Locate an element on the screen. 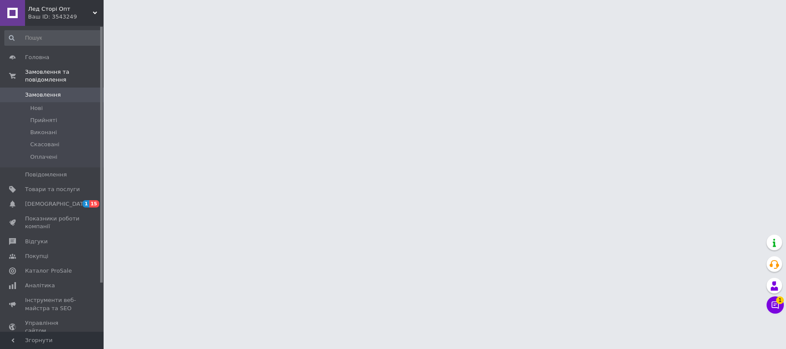 This screenshot has height=349, width=786. span: Замовлення is located at coordinates (43, 95).